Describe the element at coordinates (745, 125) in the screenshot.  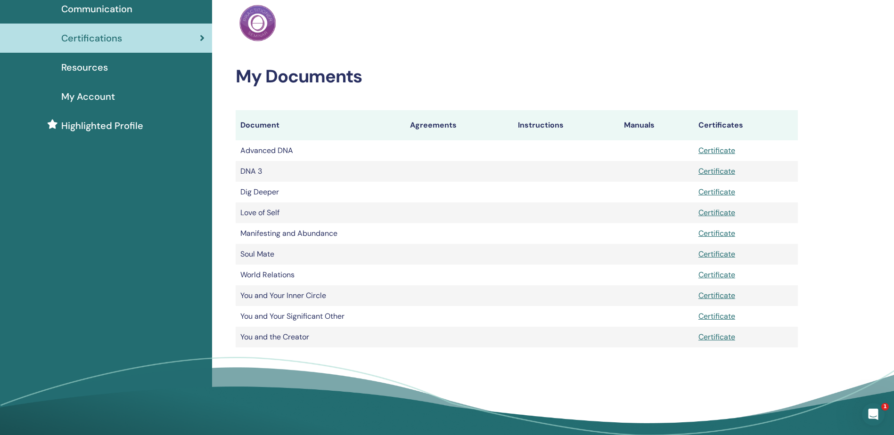
I see `th: Certificates` at that location.